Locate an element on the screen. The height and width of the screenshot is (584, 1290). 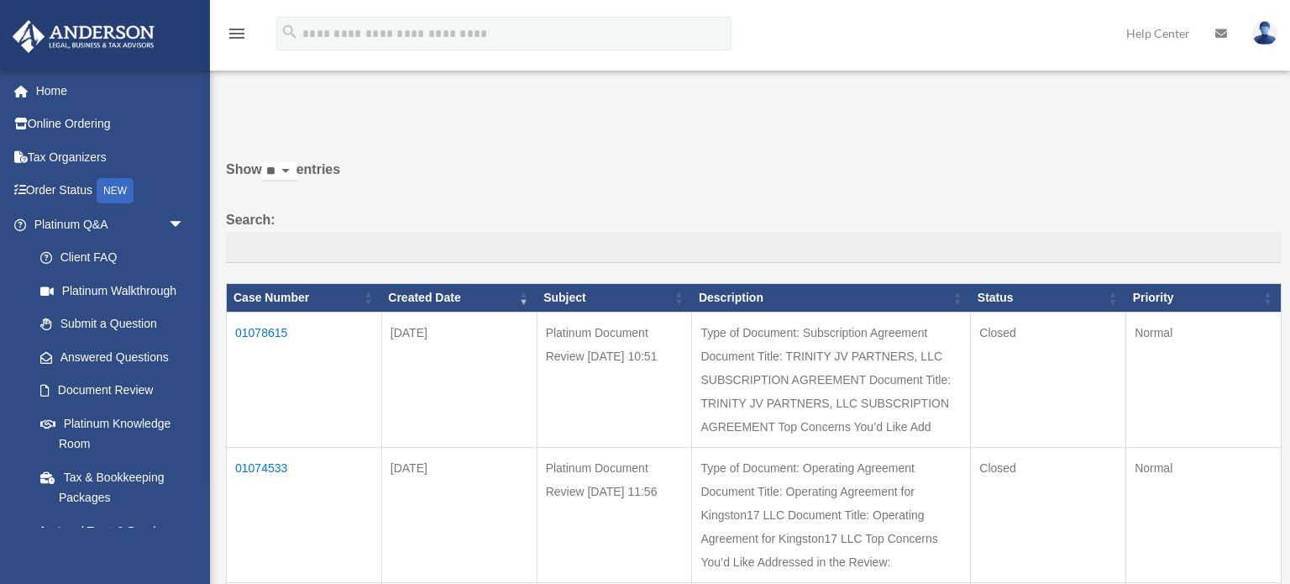
td: 01074533 is located at coordinates (304, 515).